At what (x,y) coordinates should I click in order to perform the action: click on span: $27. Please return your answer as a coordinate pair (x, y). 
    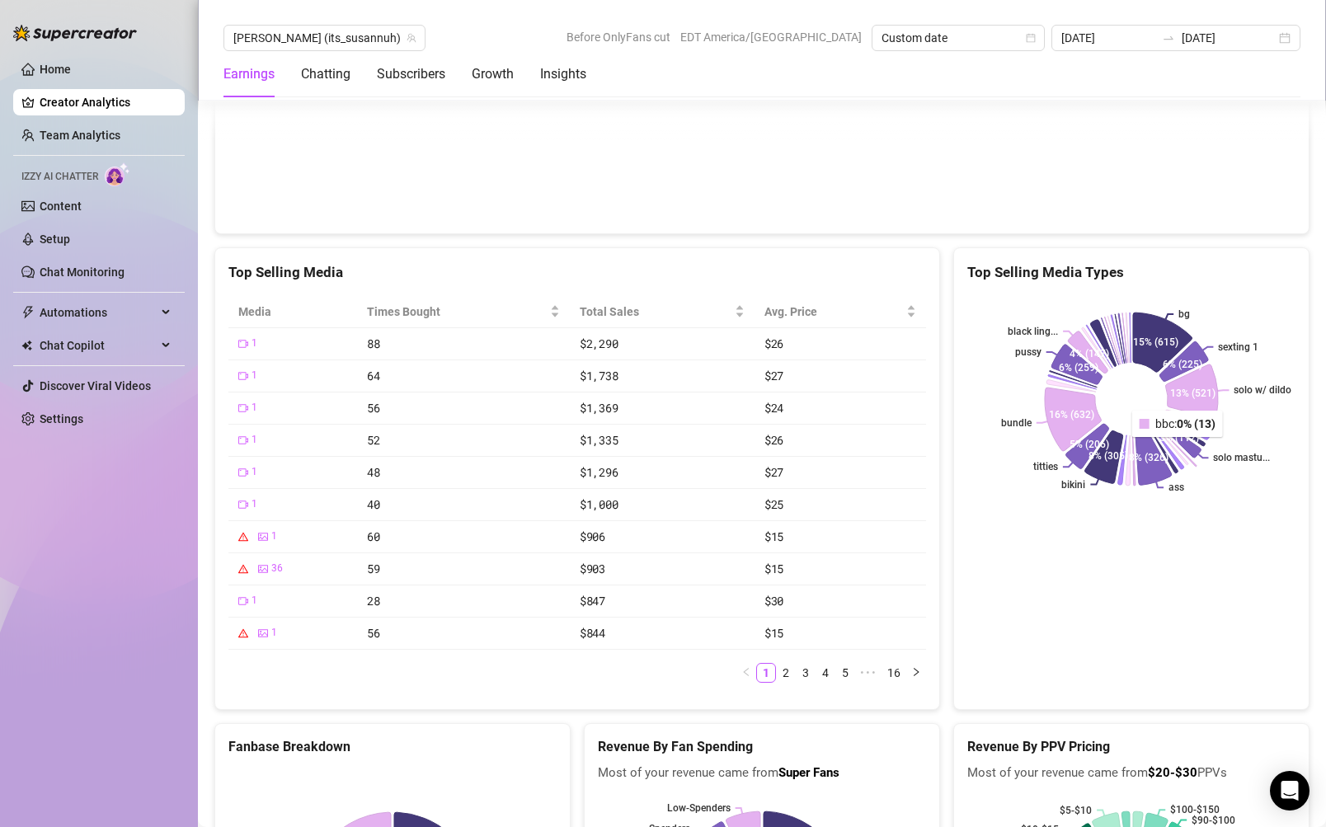
    Looking at the image, I should click on (774, 472).